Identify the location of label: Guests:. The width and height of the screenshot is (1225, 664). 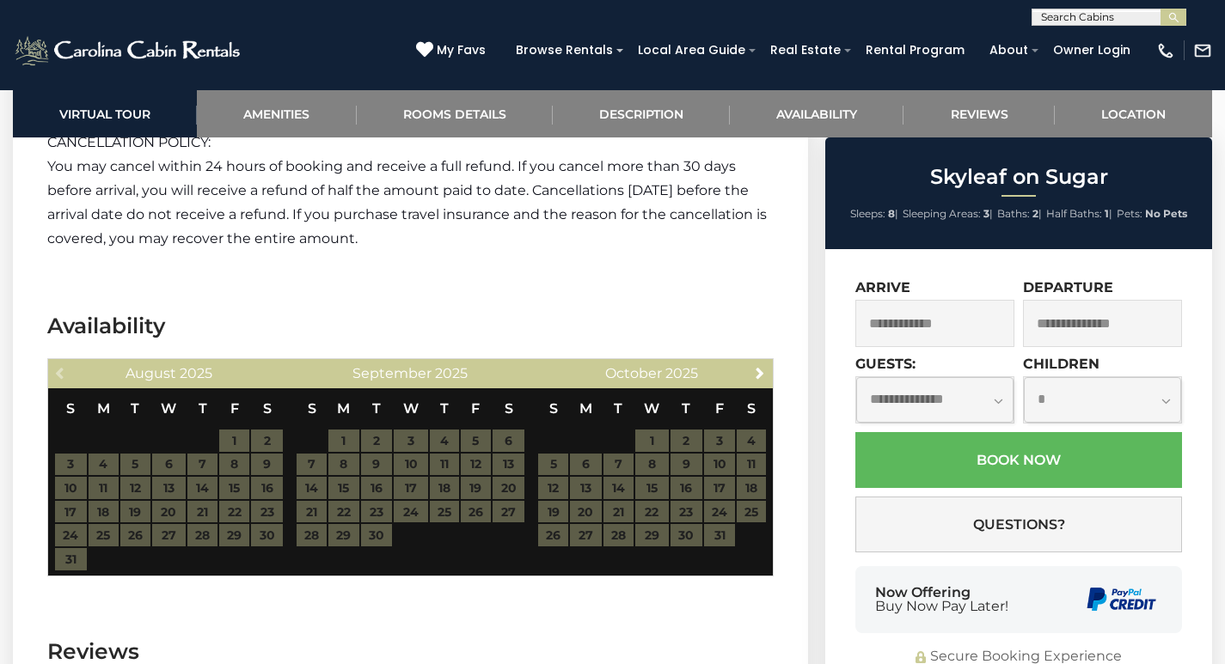
(885, 364).